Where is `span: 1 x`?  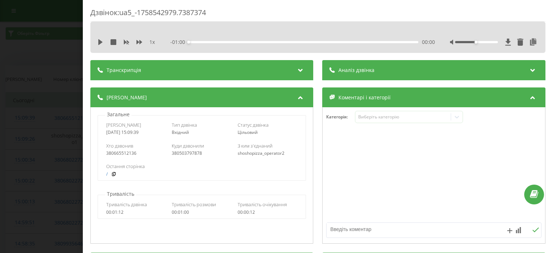 span: 1 x is located at coordinates (152, 42).